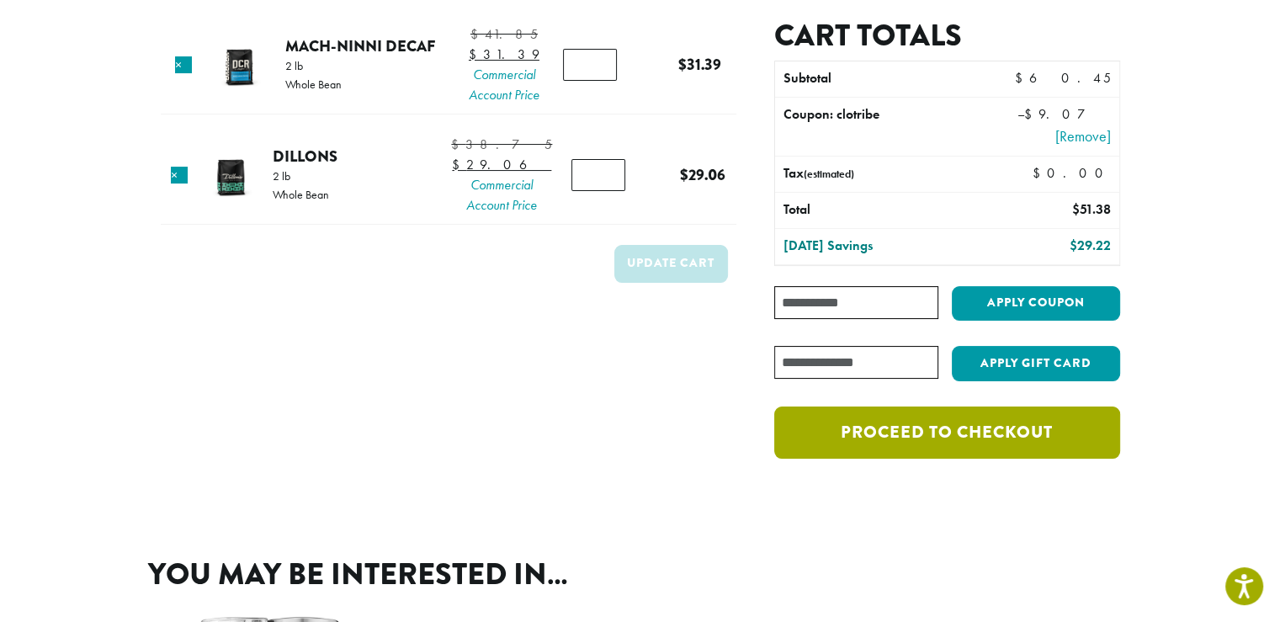 The image size is (1280, 622). What do you see at coordinates (1089, 245) in the screenshot?
I see `bdi: 29.22` at bounding box center [1089, 245].